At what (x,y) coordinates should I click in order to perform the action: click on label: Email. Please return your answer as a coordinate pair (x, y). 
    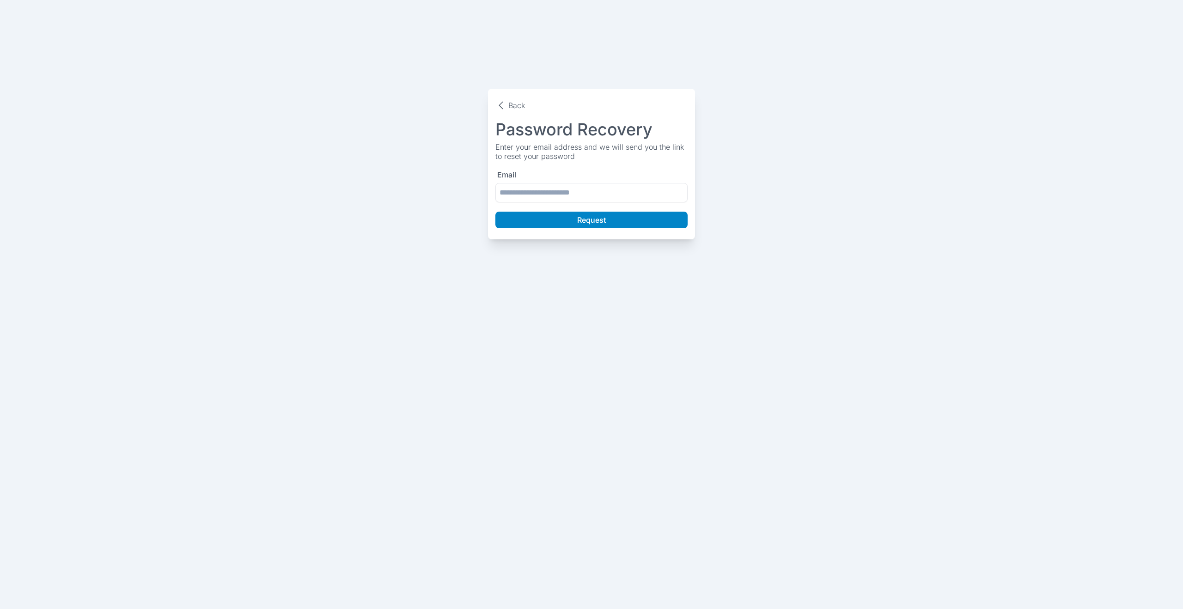
    Looking at the image, I should click on (506, 175).